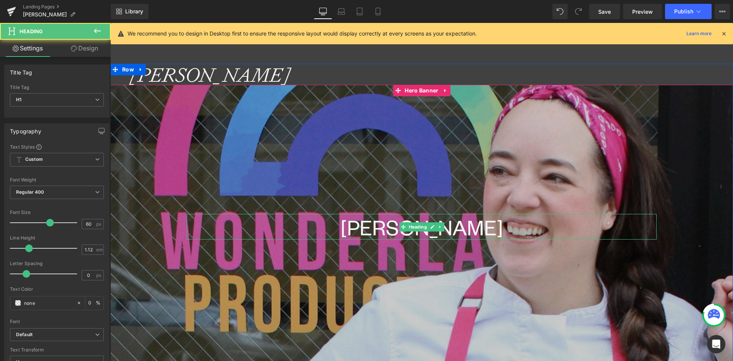  I want to click on span: Publish, so click(684, 11).